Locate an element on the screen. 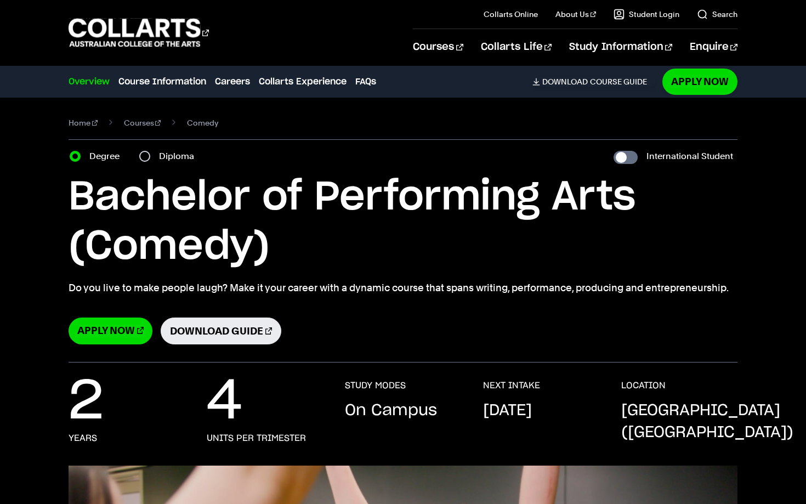  a: FAQs is located at coordinates (366, 82).